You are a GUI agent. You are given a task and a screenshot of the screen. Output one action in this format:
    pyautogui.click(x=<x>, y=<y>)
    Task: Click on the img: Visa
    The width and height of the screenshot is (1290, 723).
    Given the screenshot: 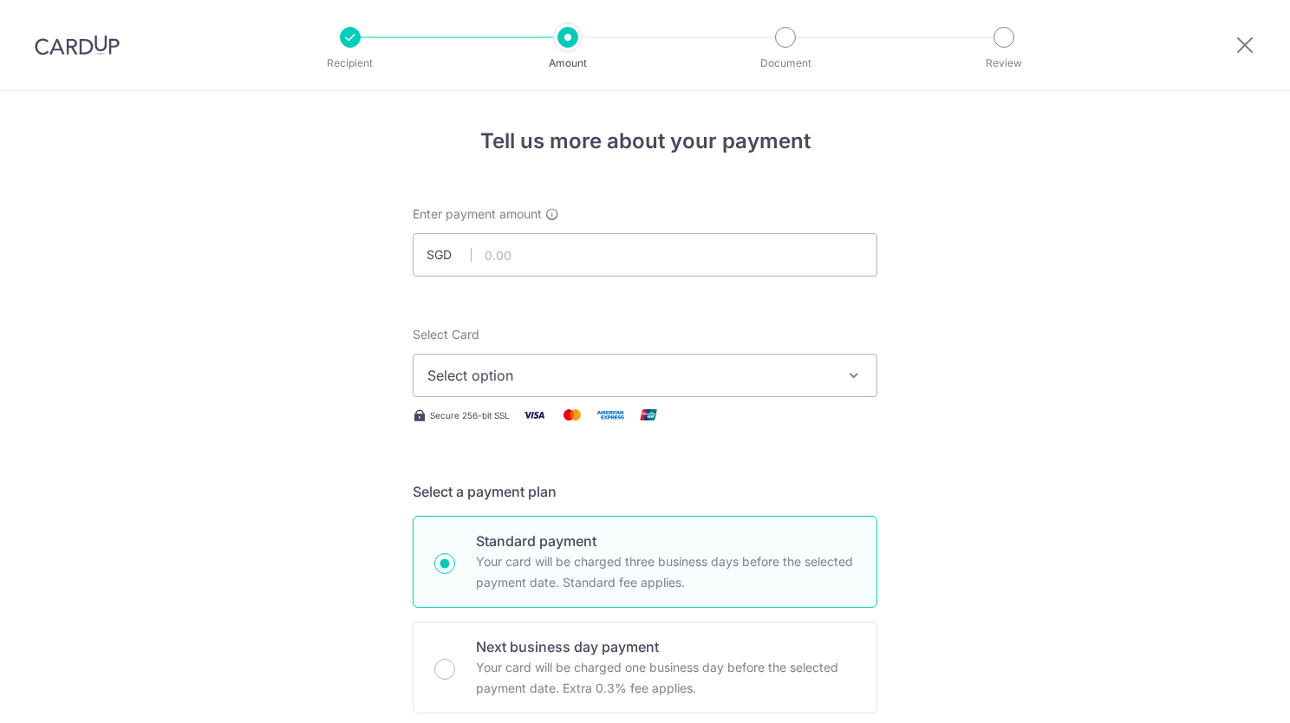 What is the action you would take?
    pyautogui.click(x=534, y=414)
    